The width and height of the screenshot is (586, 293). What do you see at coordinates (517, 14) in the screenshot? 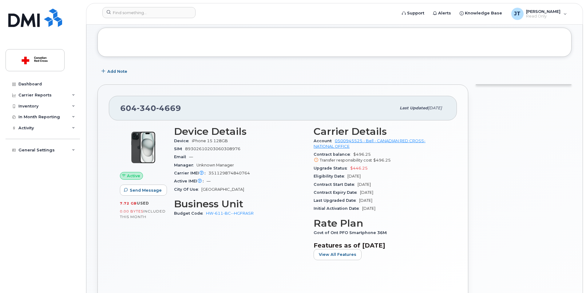
I see `span: JT` at bounding box center [517, 14].